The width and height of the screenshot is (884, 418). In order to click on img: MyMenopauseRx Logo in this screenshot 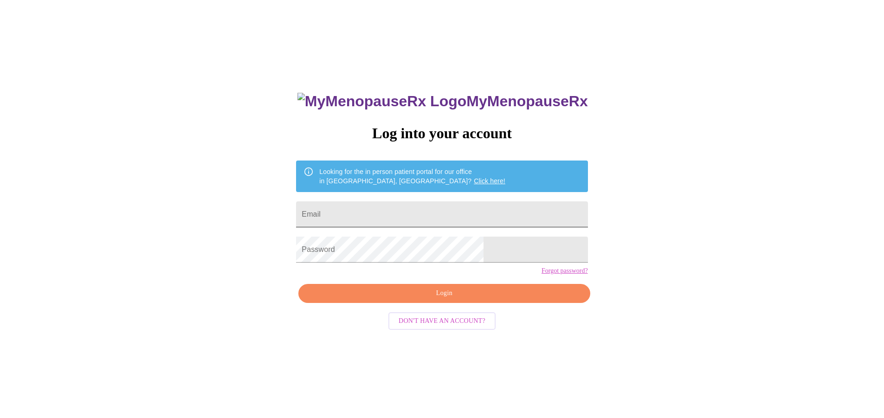, I will do `click(382, 101)`.